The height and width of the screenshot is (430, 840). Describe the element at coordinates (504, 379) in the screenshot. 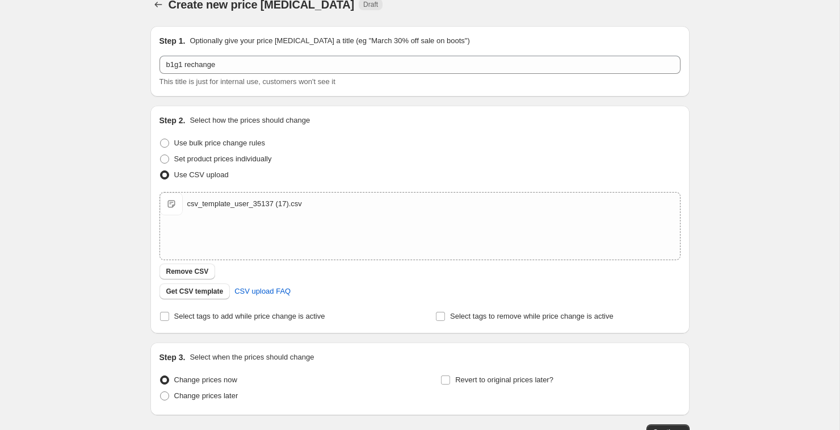

I see `span: Revert to original prices later?` at that location.